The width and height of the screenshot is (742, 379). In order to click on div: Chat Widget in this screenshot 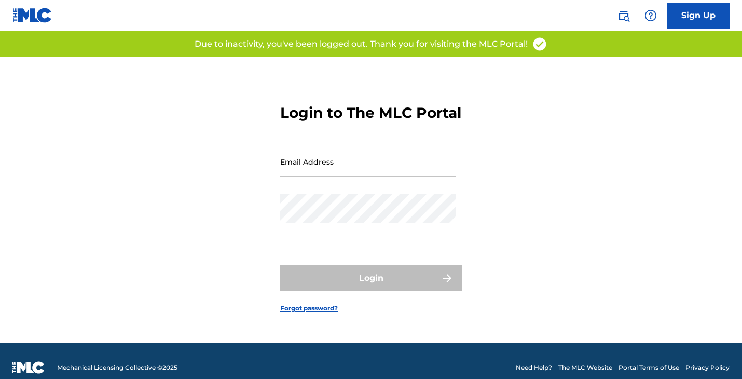, I will do `click(716, 354)`.